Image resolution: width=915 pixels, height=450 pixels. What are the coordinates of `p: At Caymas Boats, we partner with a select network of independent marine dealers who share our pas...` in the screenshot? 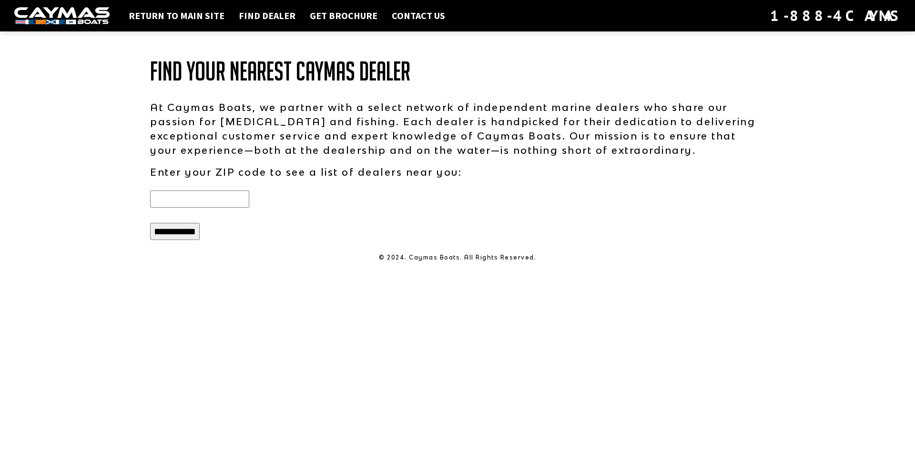 It's located at (457, 129).